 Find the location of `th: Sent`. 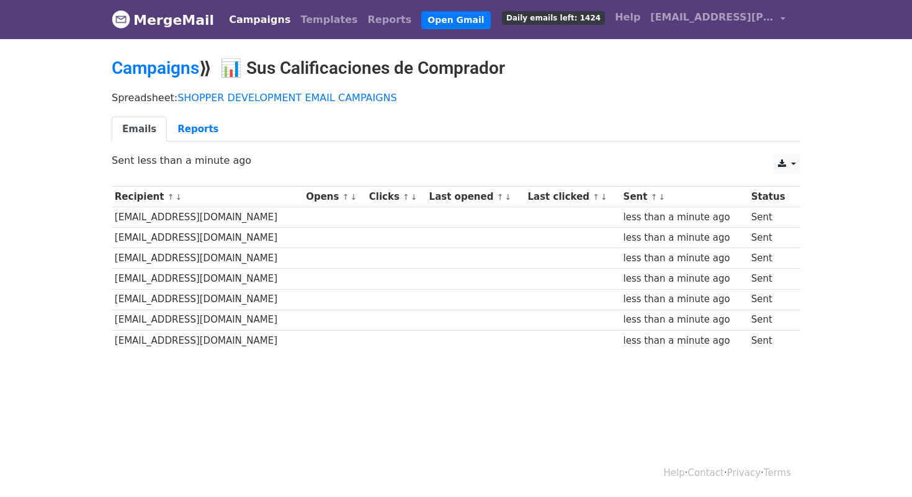

th: Sent is located at coordinates (685, 197).